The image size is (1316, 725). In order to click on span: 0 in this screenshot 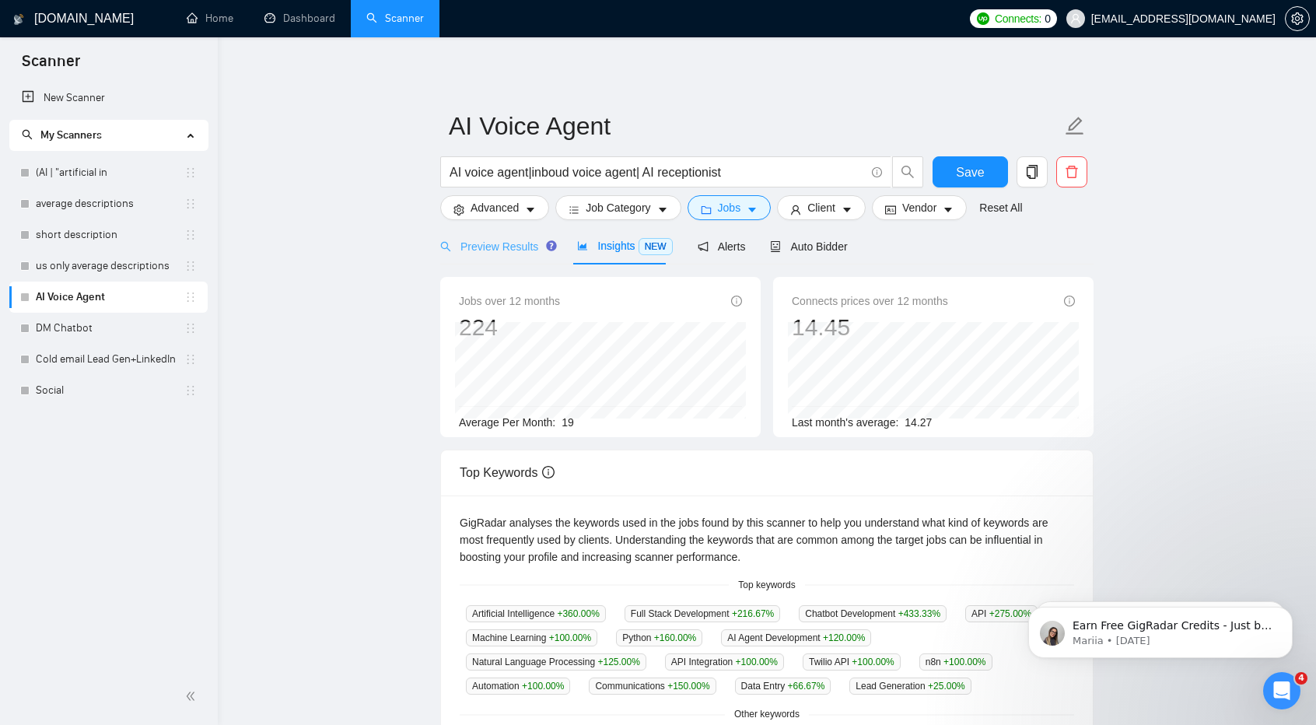, I will do `click(1048, 19)`.